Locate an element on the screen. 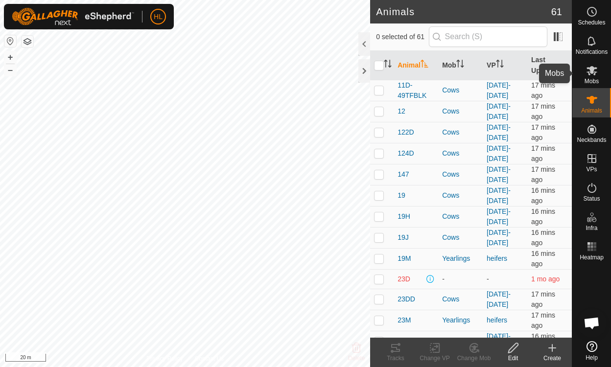 Image resolution: width=611 pixels, height=367 pixels. span: Notifications is located at coordinates (592, 52).